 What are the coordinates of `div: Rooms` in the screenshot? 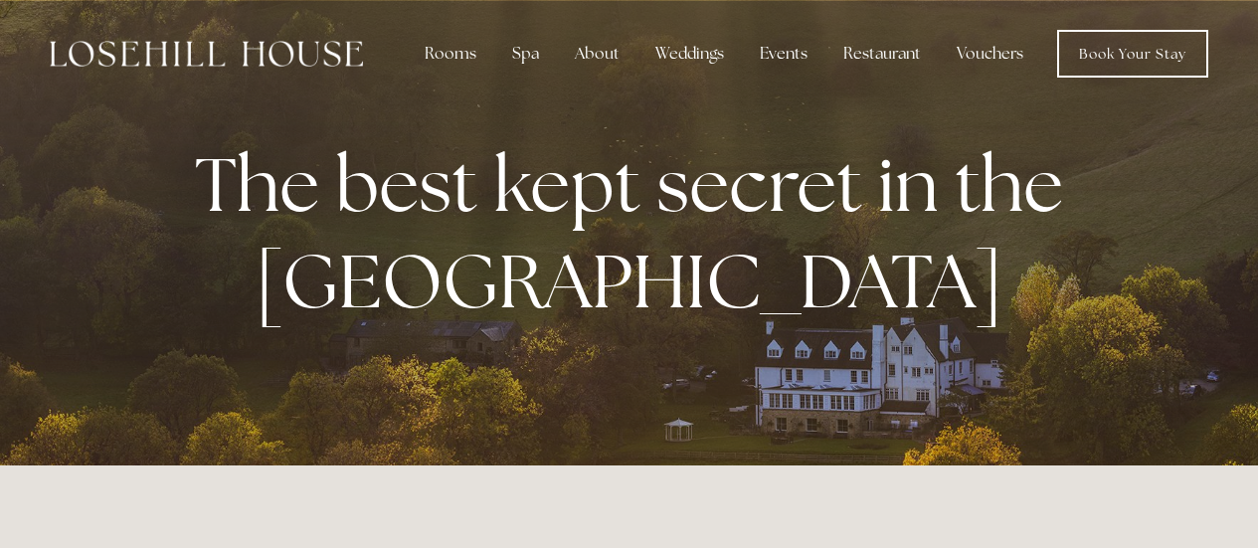 It's located at (450, 54).